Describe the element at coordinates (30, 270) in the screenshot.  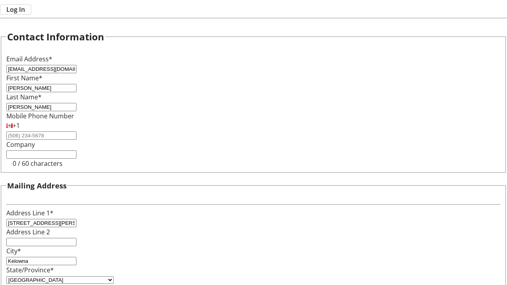
I see `label: State/Province*` at that location.